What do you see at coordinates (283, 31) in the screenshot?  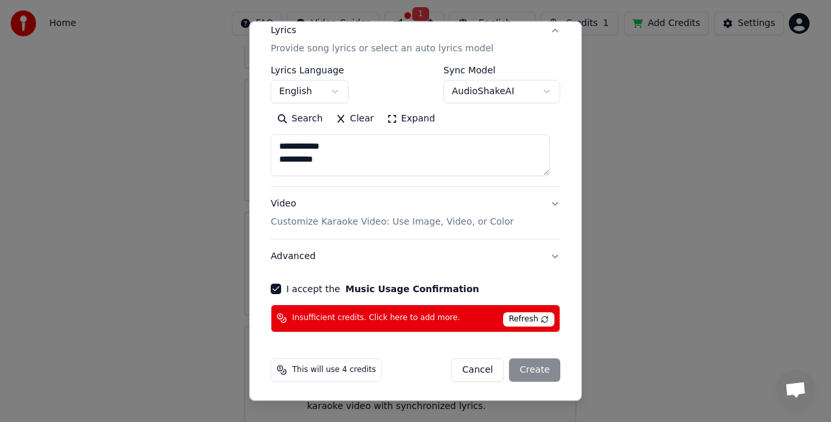 I see `div: Lyrics` at bounding box center [283, 31].